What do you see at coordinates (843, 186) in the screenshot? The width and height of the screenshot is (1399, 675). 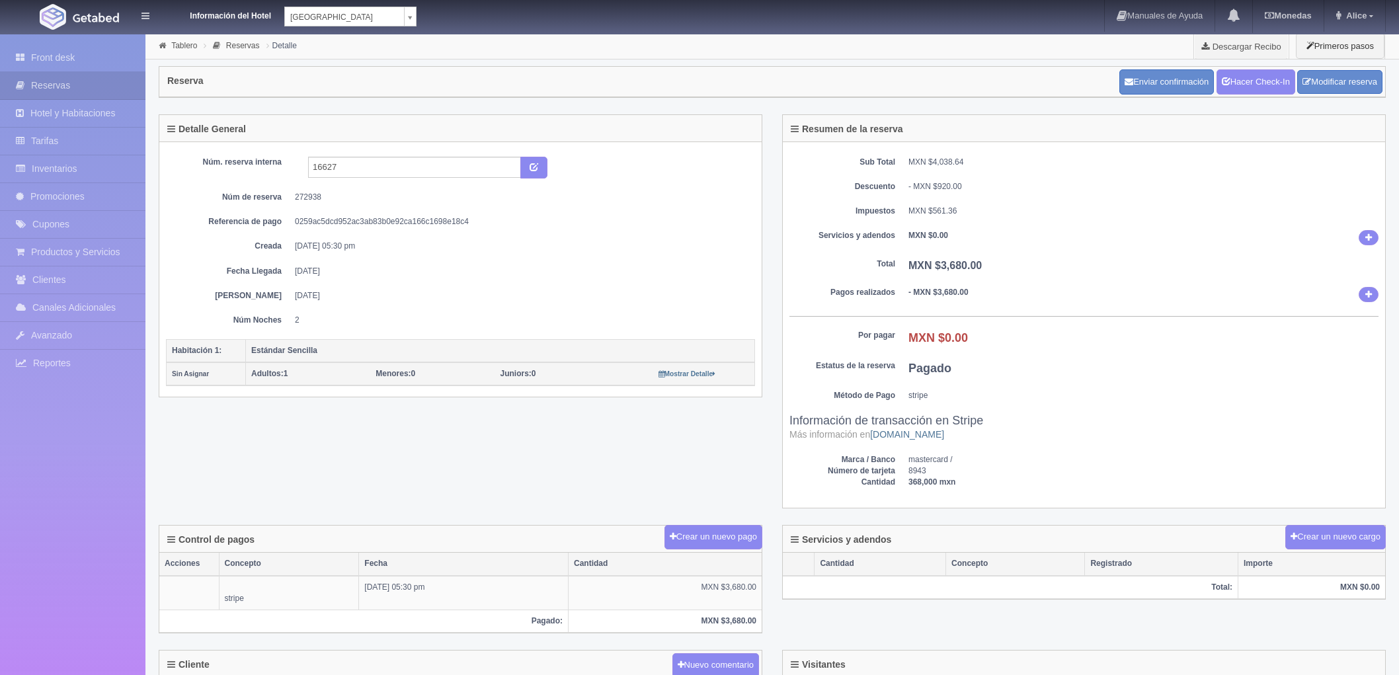 I see `dt: Descuento` at bounding box center [843, 186].